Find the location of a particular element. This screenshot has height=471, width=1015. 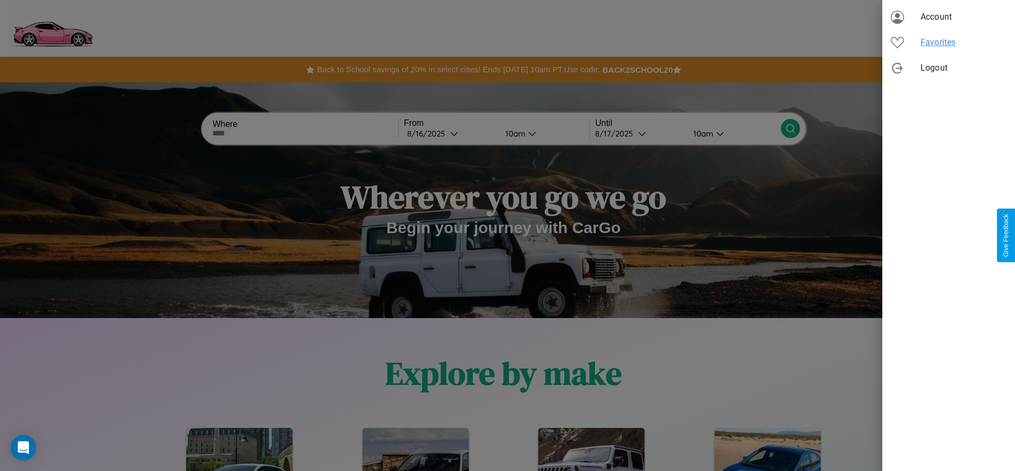

div: Give Feedback is located at coordinates (1006, 235).